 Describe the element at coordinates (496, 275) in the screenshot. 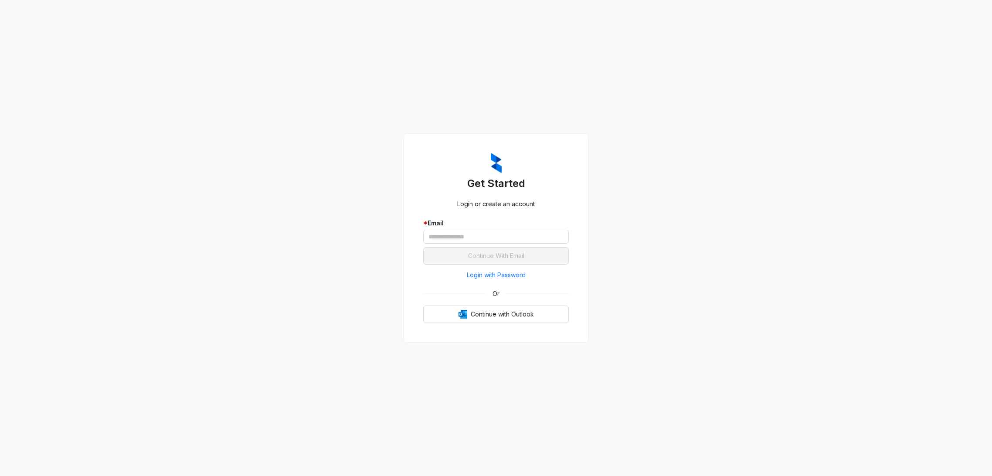

I see `button: Login with Password` at that location.